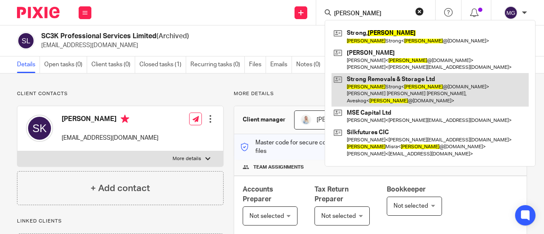 Image resolution: width=544 pixels, height=234 pixels. I want to click on a: Details, so click(28, 65).